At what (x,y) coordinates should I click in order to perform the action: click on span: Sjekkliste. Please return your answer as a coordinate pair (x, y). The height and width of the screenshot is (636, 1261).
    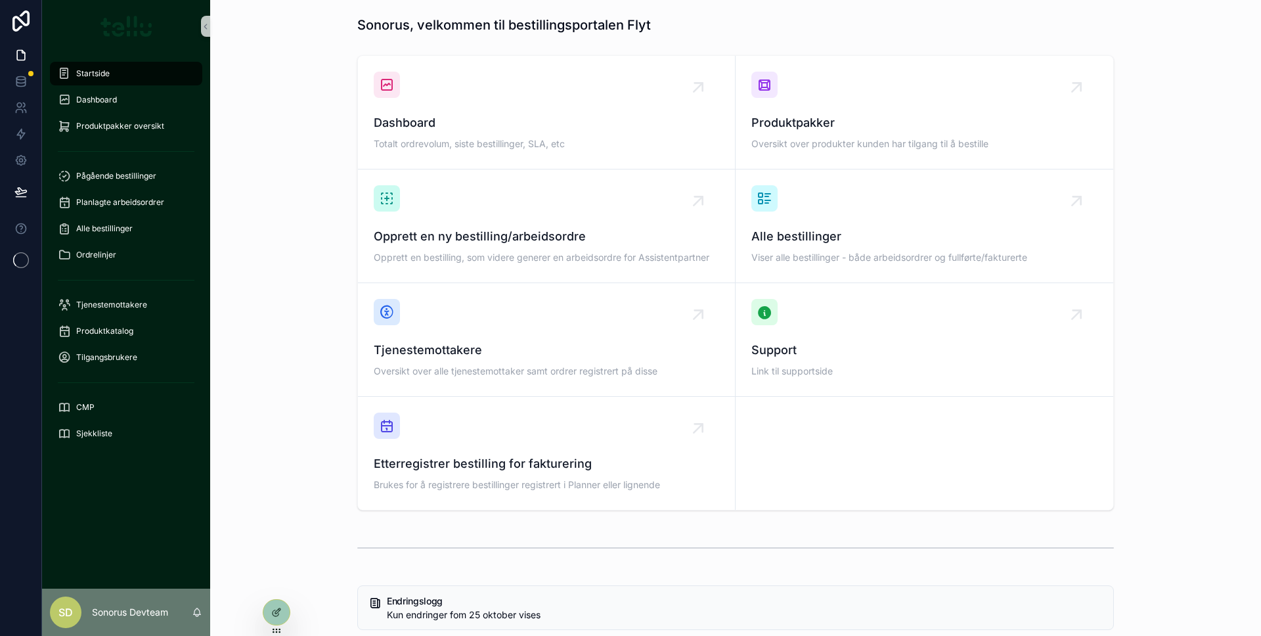
    Looking at the image, I should click on (94, 433).